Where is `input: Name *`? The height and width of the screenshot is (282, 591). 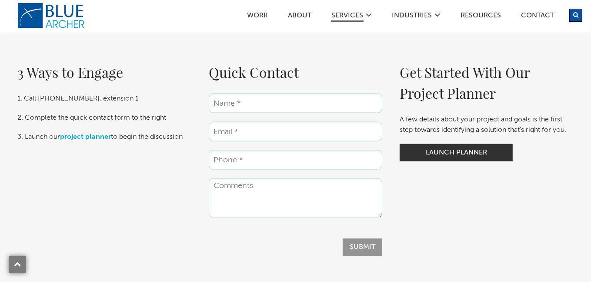
input: Name * is located at coordinates (296, 103).